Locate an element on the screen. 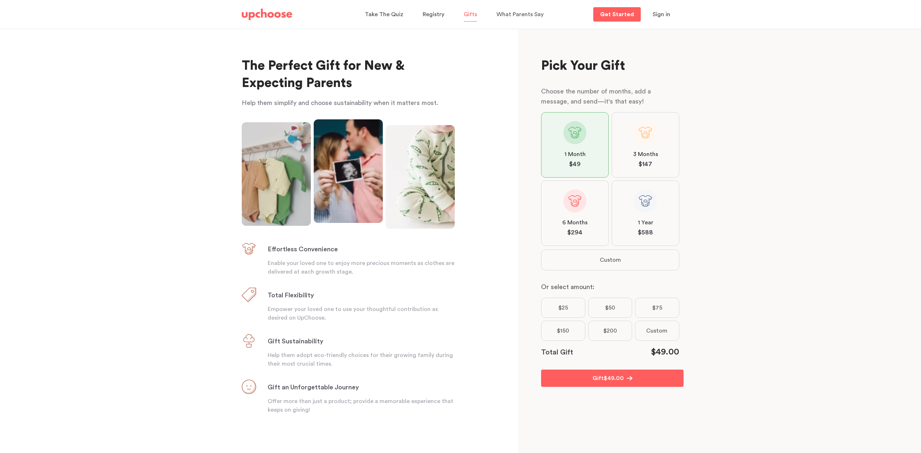 This screenshot has width=921, height=453. label: $150 is located at coordinates (563, 331).